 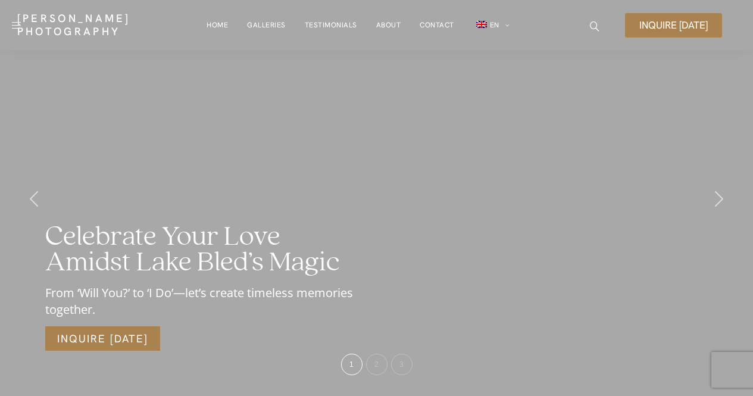 I want to click on a: en_GBEN, so click(x=491, y=25).